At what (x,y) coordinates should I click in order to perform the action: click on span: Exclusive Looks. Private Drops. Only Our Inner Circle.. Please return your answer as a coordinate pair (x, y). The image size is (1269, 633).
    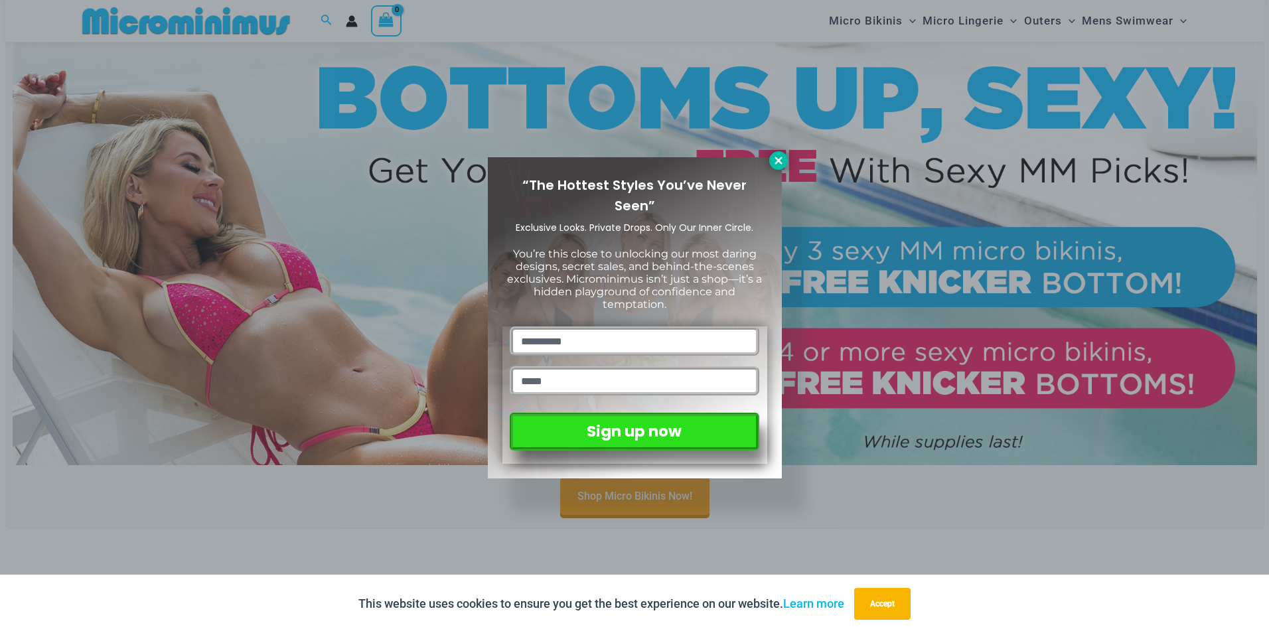
    Looking at the image, I should click on (635, 228).